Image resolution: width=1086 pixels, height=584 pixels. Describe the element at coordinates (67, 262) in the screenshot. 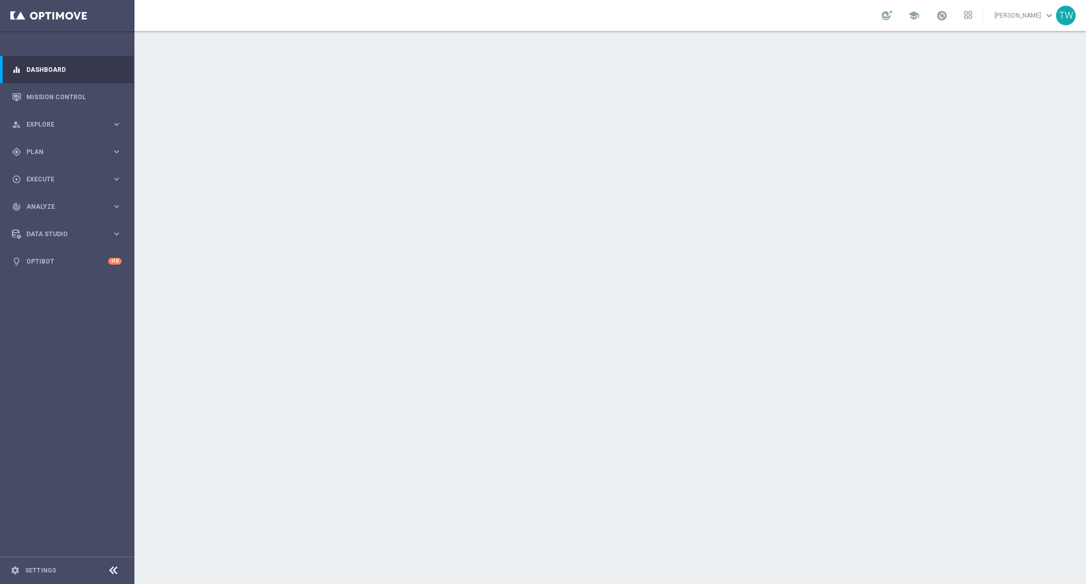

I see `div: lightbulb Optibot +10` at that location.